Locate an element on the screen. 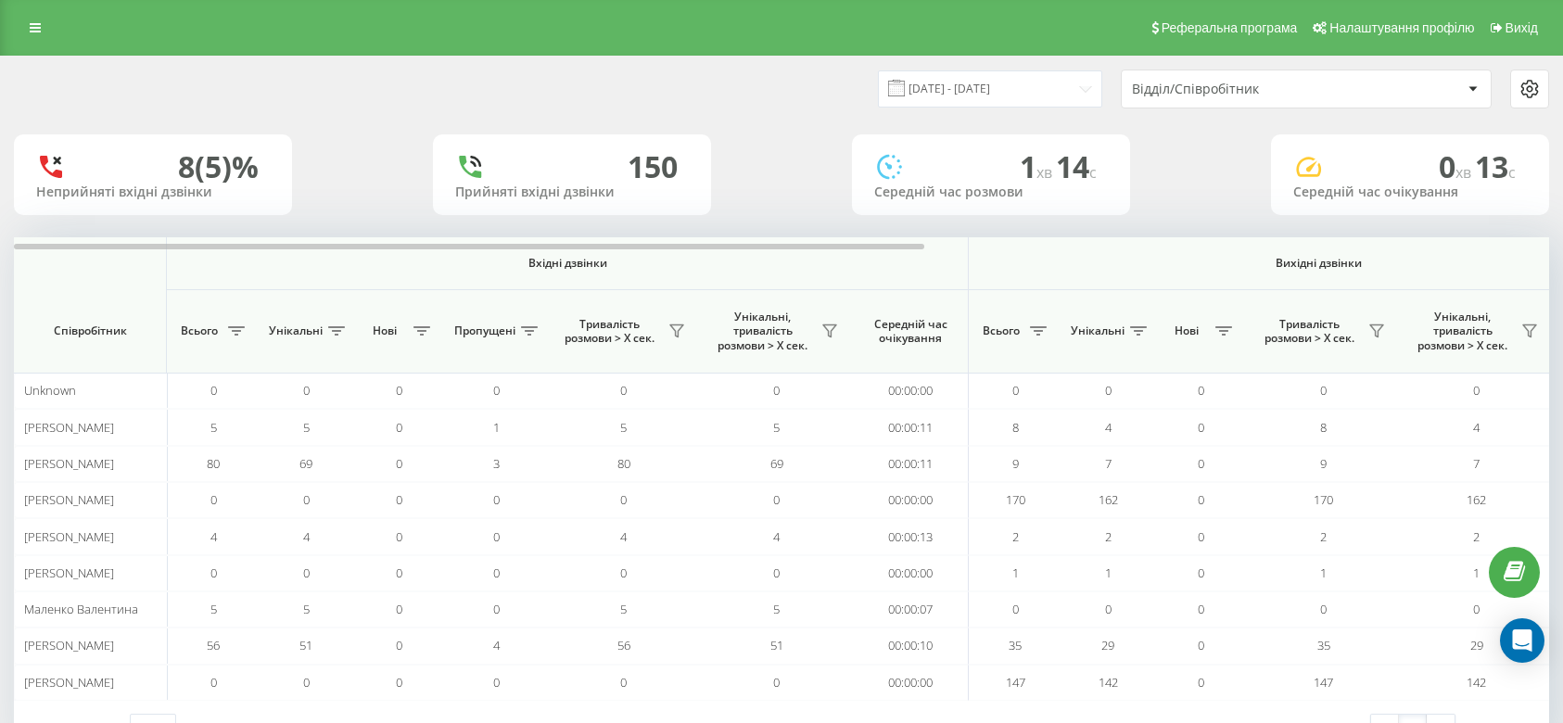 This screenshot has width=1563, height=723. span: 3 is located at coordinates (496, 463).